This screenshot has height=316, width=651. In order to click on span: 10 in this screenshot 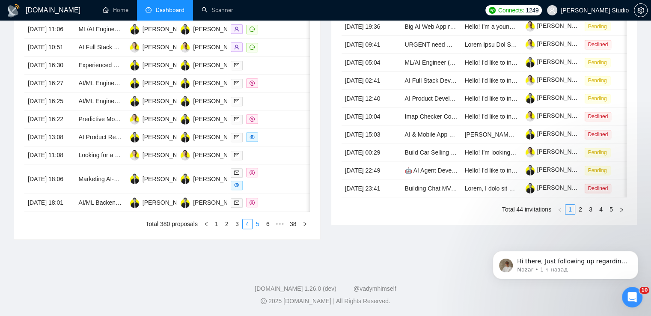, I will do `click(644, 290)`.